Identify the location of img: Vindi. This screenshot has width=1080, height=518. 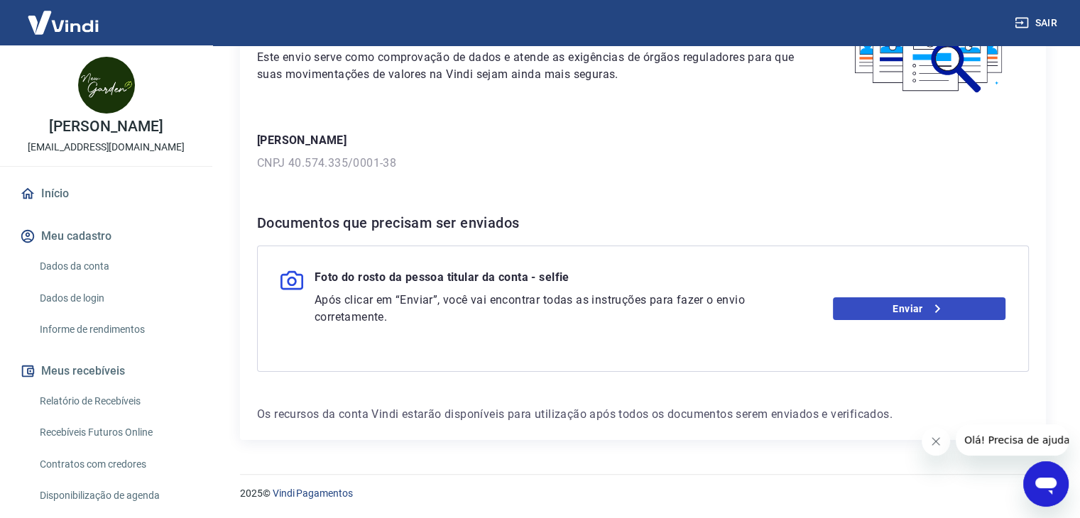
(63, 22).